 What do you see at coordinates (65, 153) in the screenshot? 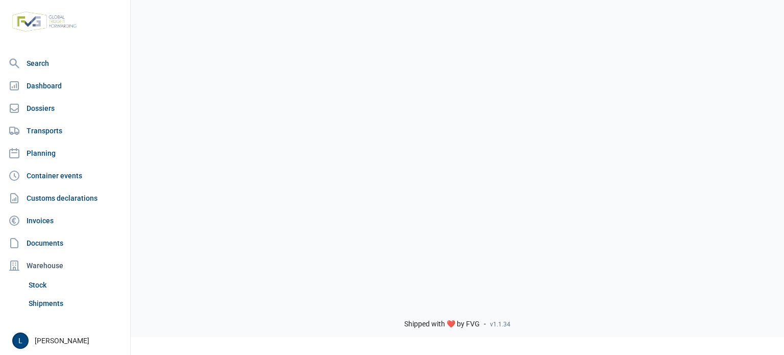
I see `a: Planning` at bounding box center [65, 153].